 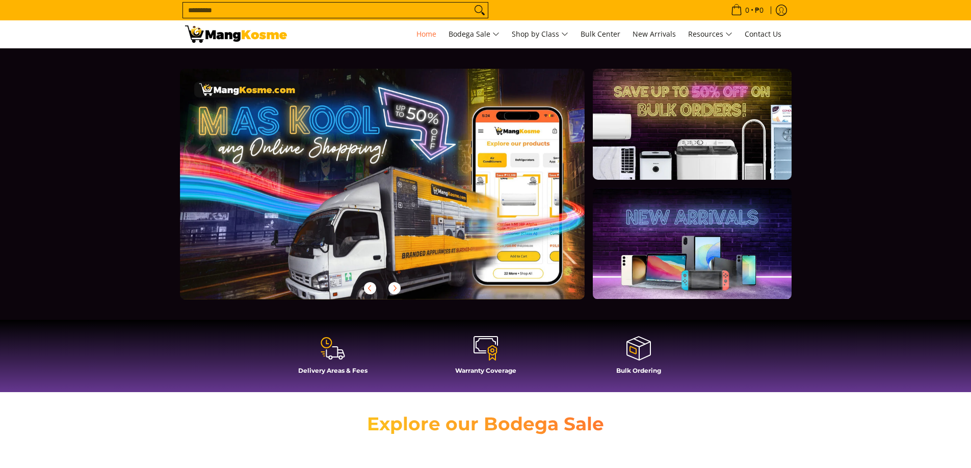 I want to click on span: Home, so click(x=426, y=34).